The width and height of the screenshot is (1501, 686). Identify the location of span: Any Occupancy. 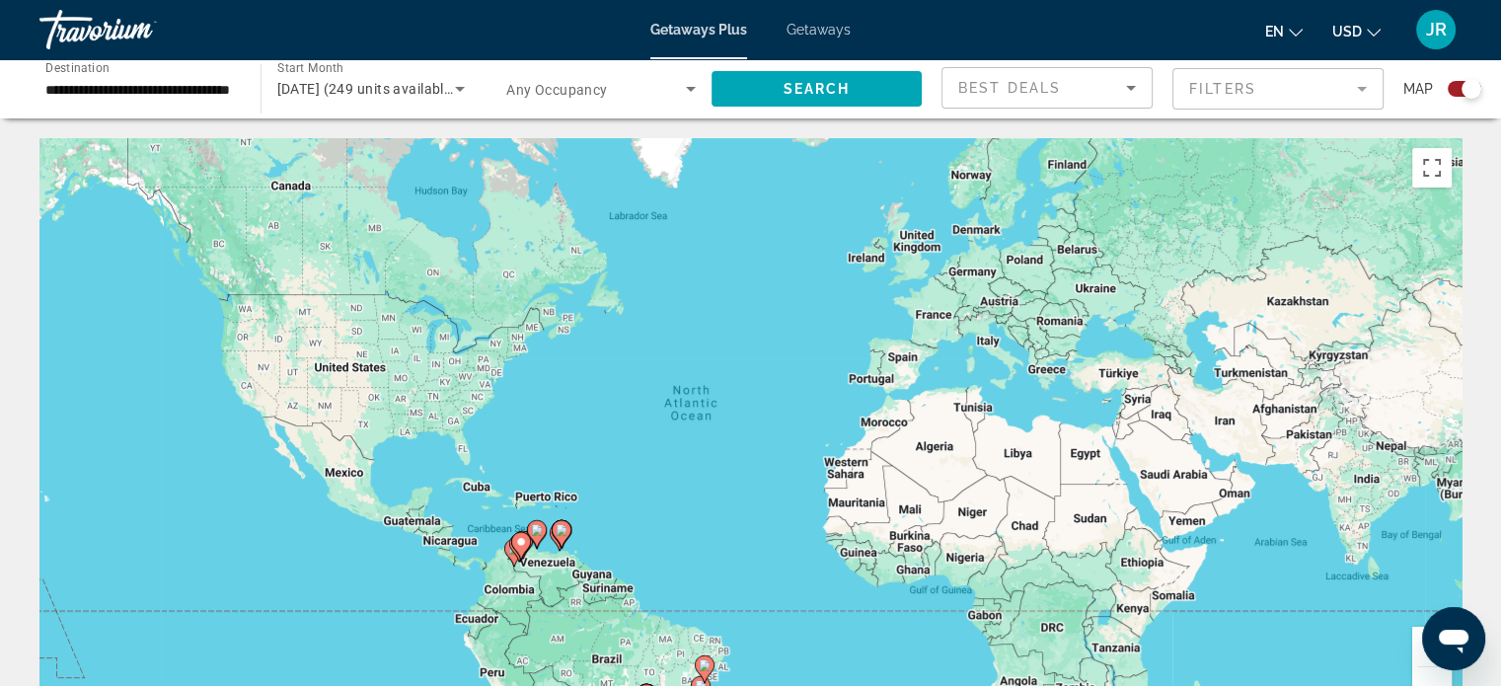
(557, 90).